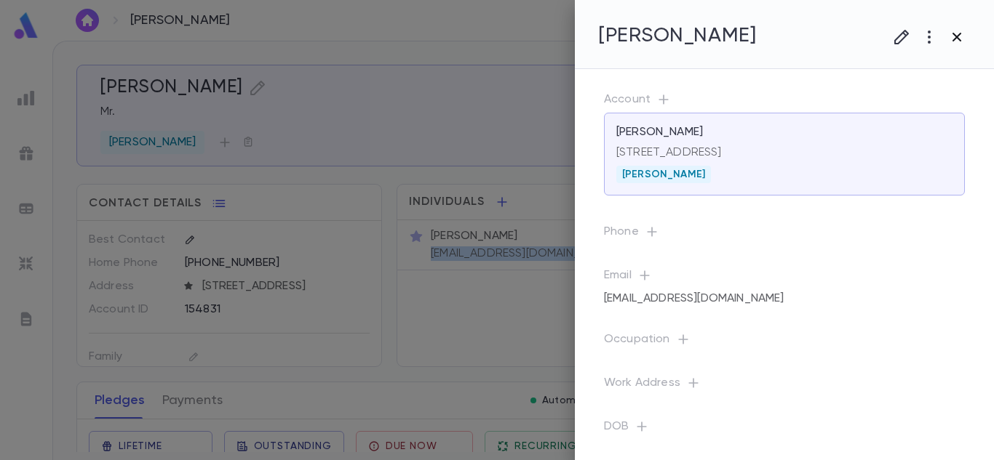 The image size is (994, 460). What do you see at coordinates (784, 235) in the screenshot?
I see `p: Phone` at bounding box center [784, 235].